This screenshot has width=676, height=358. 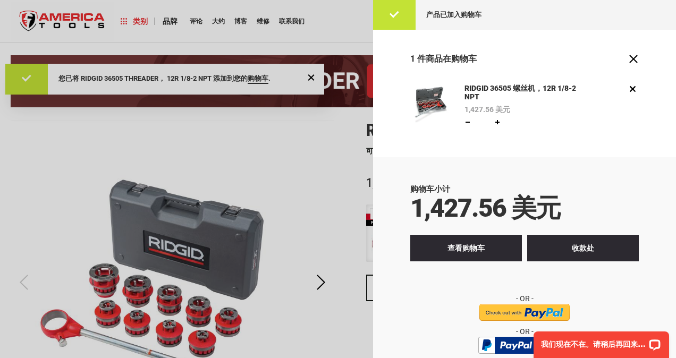 I want to click on button: 打开 LiveChat 聊天小部件, so click(x=129, y=20).